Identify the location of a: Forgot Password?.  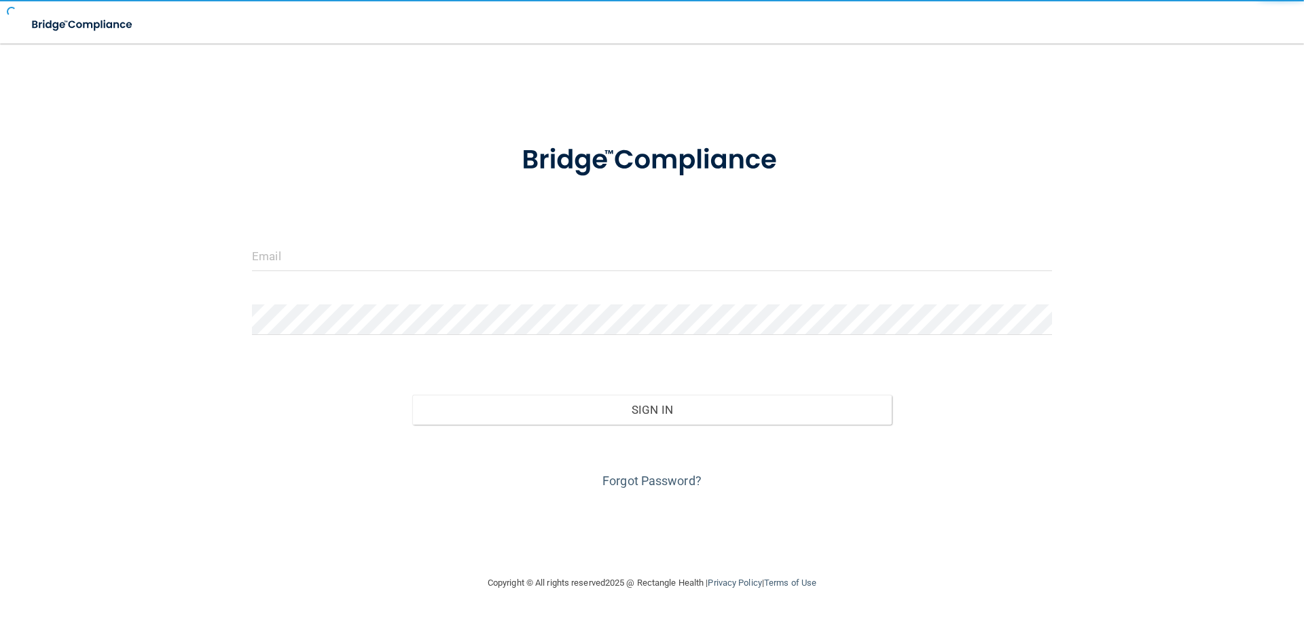
(652, 480).